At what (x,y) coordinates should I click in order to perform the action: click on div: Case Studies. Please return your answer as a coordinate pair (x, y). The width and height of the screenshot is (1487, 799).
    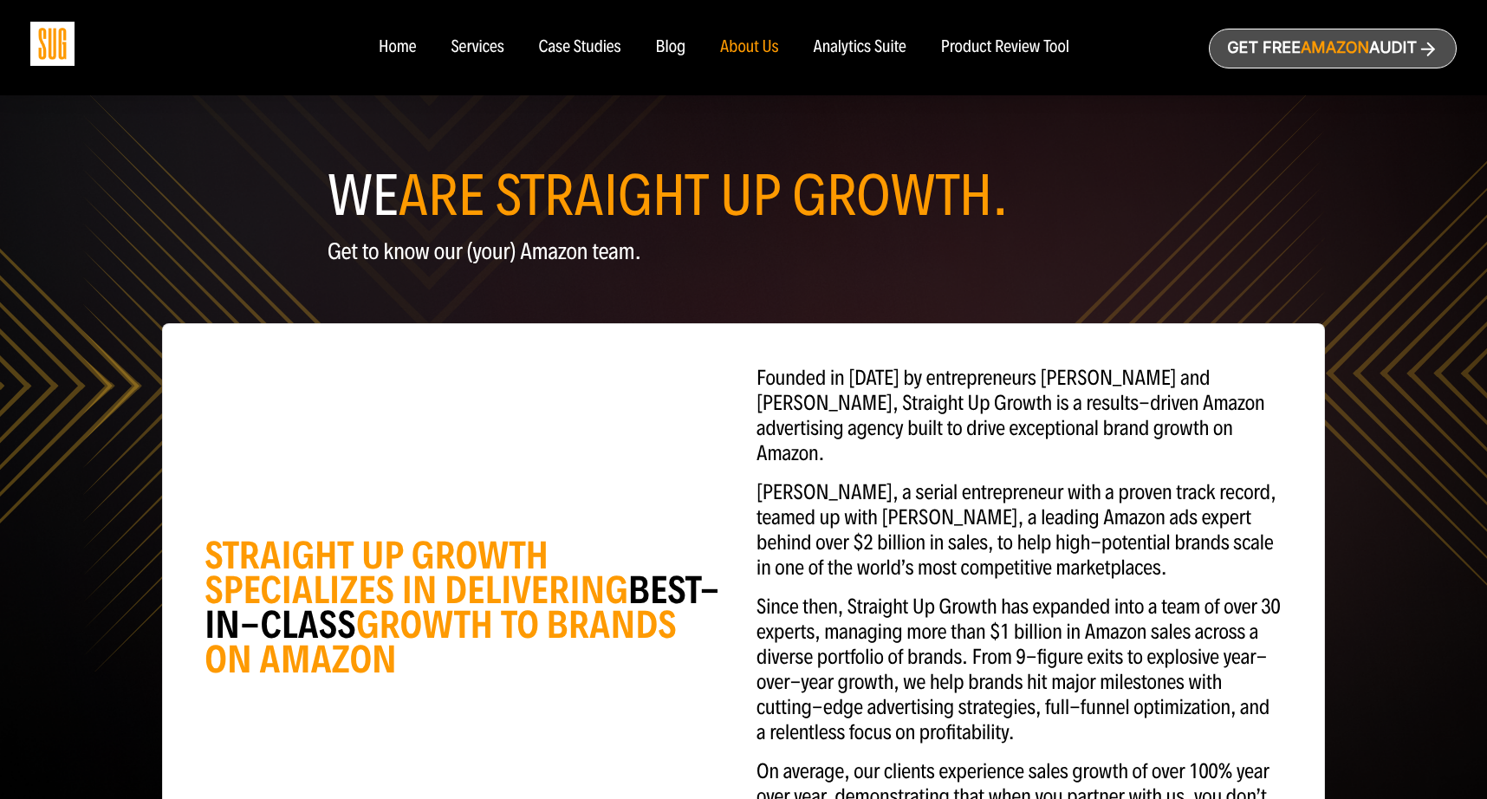
    Looking at the image, I should click on (580, 48).